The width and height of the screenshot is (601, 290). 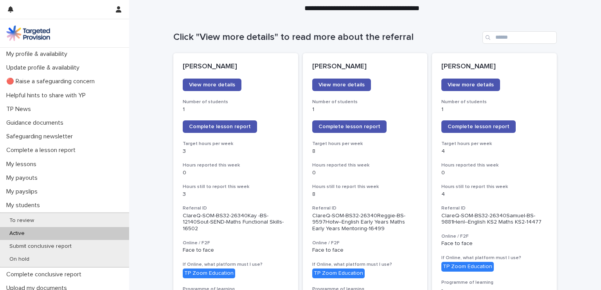 I want to click on p: My students, so click(x=25, y=205).